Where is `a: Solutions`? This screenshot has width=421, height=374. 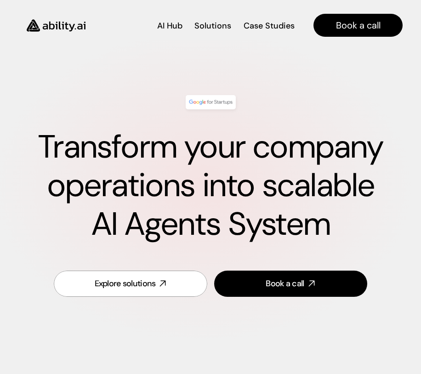
a: Solutions is located at coordinates (213, 25).